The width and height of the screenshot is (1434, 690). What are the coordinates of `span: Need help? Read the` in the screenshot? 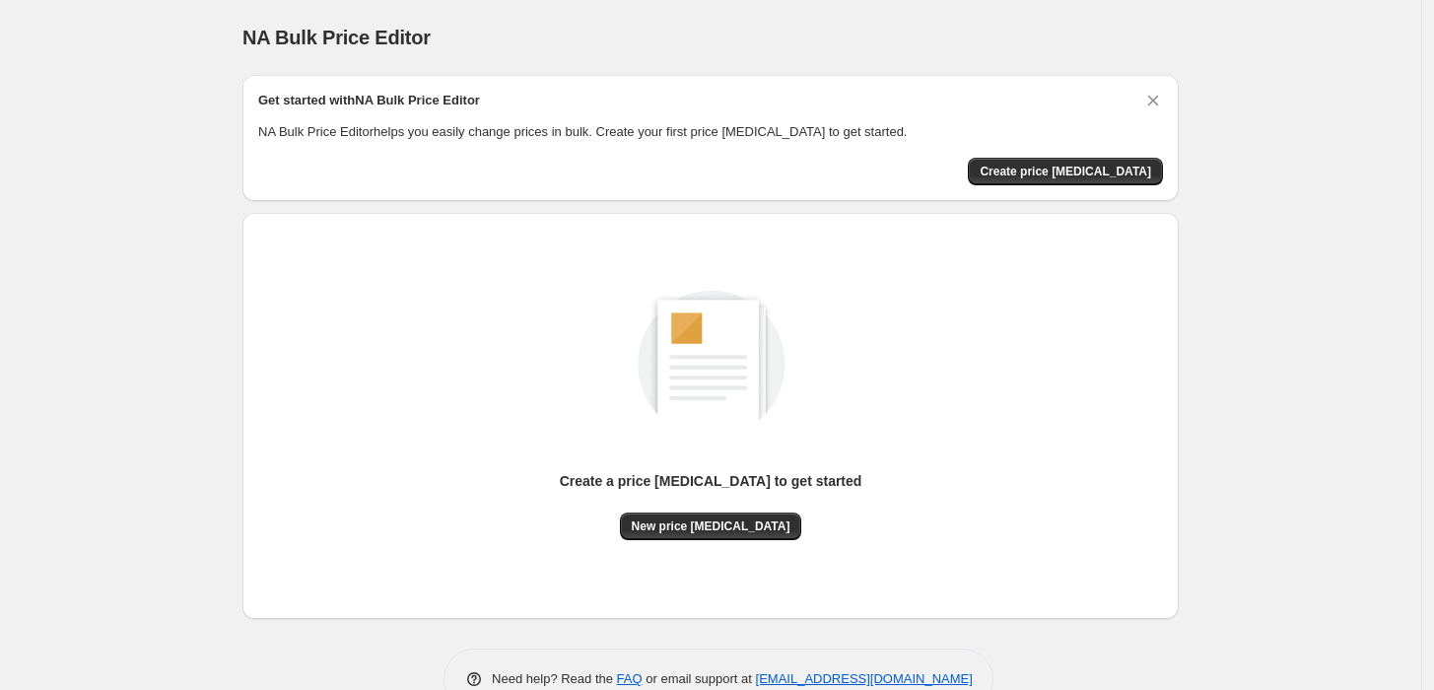 It's located at (554, 678).